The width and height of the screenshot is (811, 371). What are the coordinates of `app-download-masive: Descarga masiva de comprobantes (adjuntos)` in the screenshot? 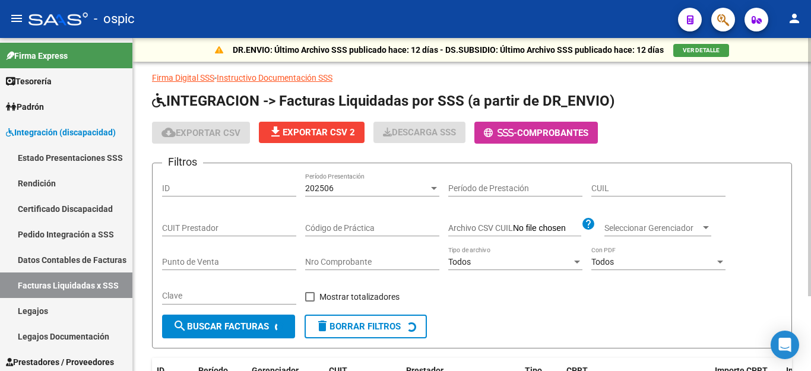 It's located at (419, 132).